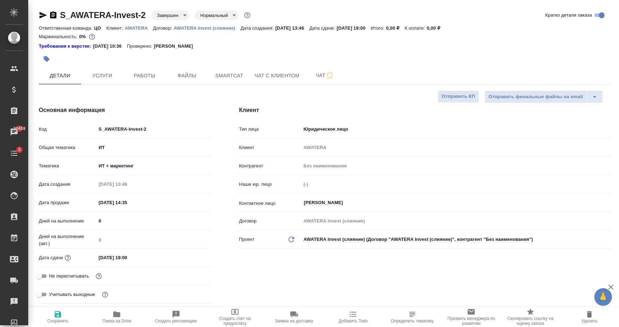 Image resolution: width=619 pixels, height=327 pixels. Describe the element at coordinates (67, 166) in the screenshot. I see `p: Тематика` at that location.